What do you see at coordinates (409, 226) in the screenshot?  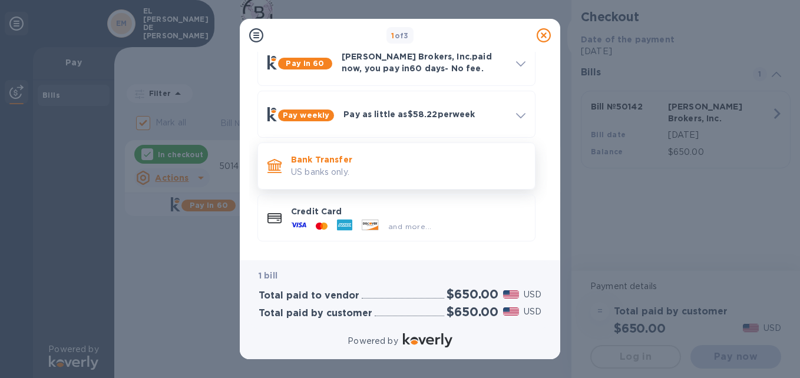 I see `span: and more...` at bounding box center [409, 226].